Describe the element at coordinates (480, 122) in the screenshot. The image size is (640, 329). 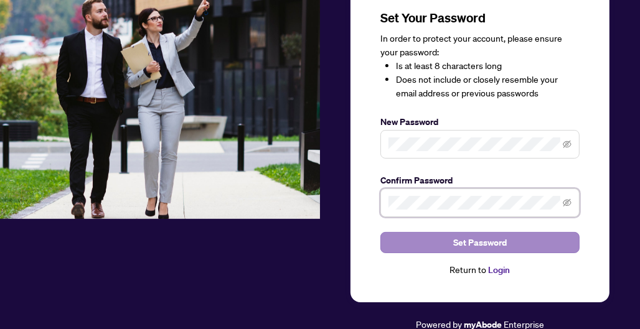
I see `label: New Password` at that location.